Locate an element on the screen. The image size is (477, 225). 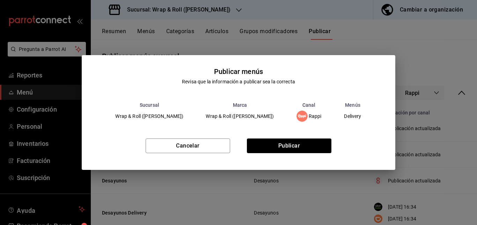
div: Revisa que la información a publicar sea la correcta is located at coordinates (239, 82).